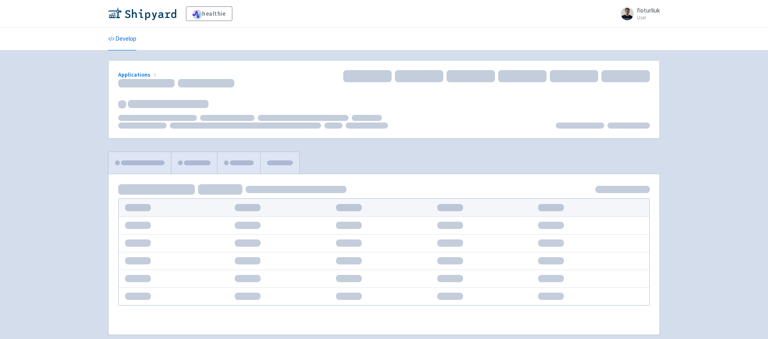 The width and height of the screenshot is (768, 339). What do you see at coordinates (138, 75) in the screenshot?
I see `a: Applications` at bounding box center [138, 75].